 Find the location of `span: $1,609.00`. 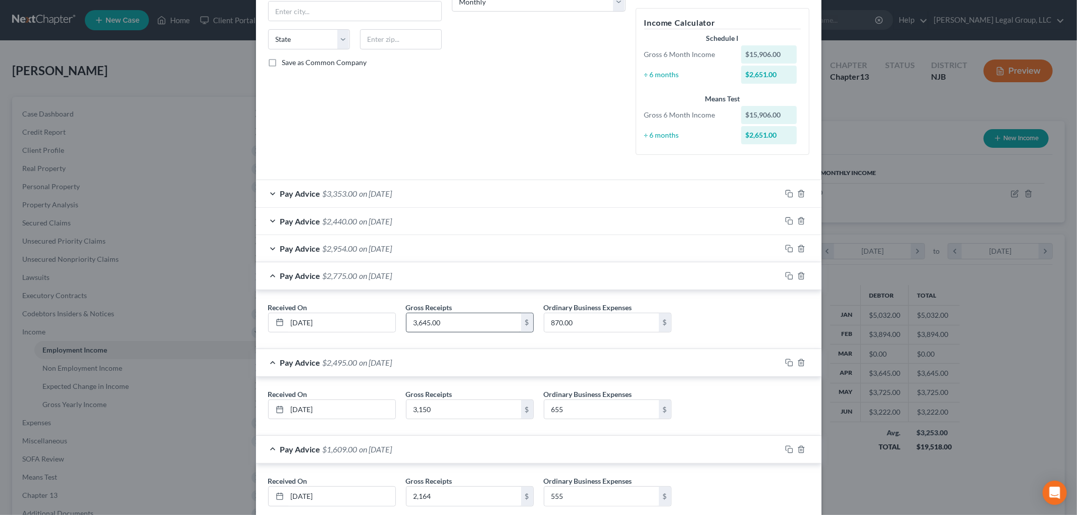

span: $1,609.00 is located at coordinates (340, 449).